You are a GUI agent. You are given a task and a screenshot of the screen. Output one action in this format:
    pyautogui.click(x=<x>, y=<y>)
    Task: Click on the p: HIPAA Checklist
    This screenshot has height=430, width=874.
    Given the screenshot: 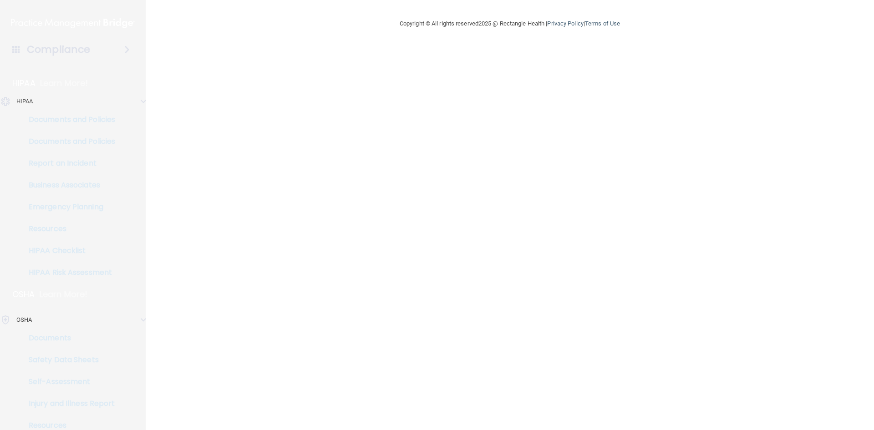 What is the action you would take?
    pyautogui.click(x=68, y=251)
    